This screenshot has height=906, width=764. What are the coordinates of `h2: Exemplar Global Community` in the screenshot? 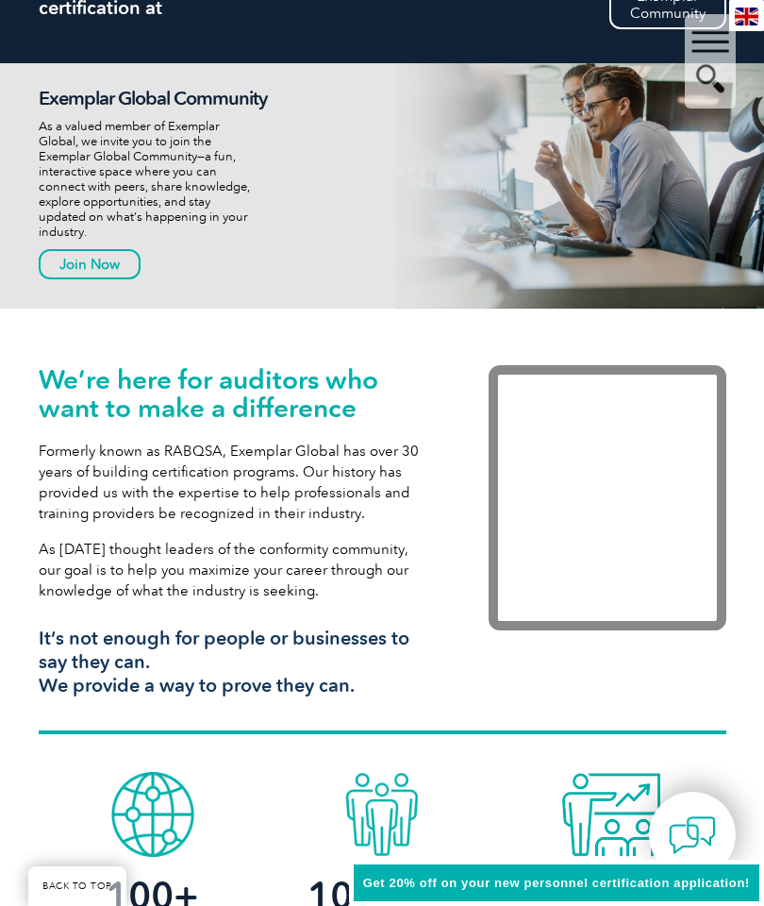 It's located at (163, 98).